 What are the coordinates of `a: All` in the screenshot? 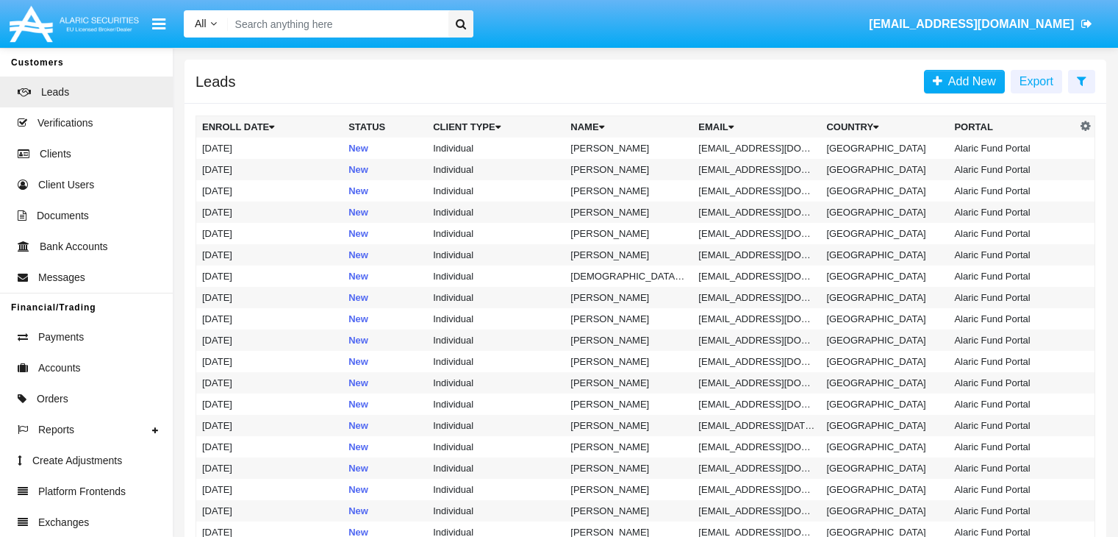 It's located at (206, 24).